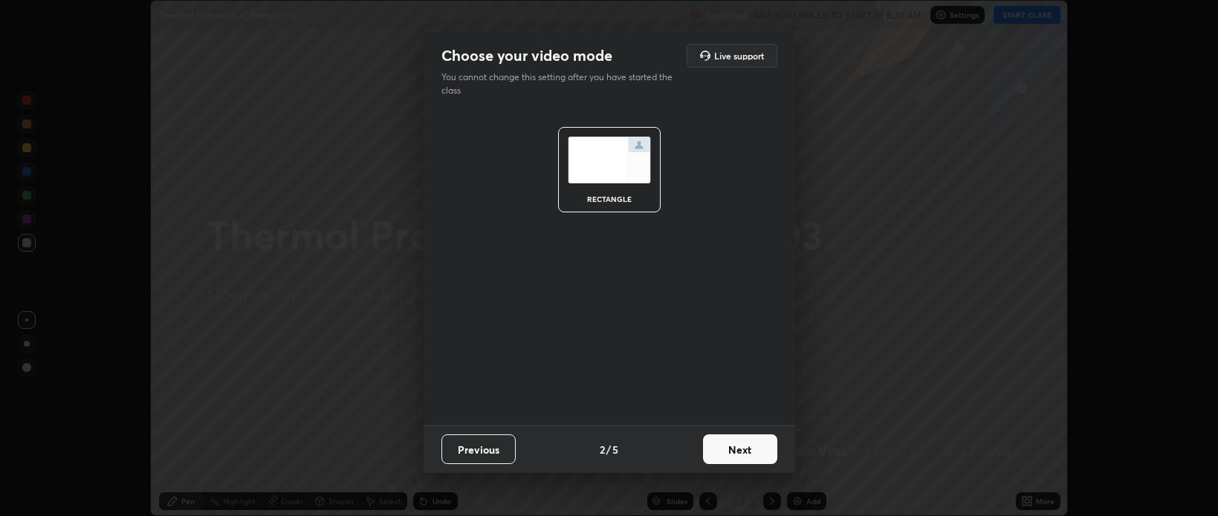  I want to click on button: Previous, so click(479, 450).